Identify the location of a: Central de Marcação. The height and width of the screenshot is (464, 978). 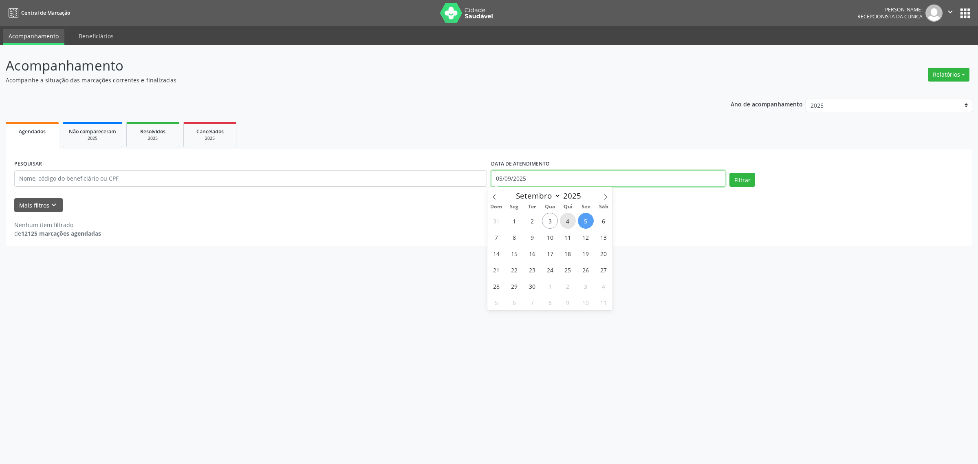
(38, 13).